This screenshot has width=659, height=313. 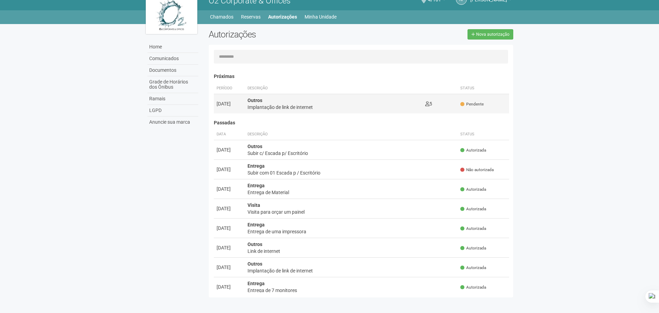 What do you see at coordinates (490, 34) in the screenshot?
I see `a: Nova autorização` at bounding box center [490, 34].